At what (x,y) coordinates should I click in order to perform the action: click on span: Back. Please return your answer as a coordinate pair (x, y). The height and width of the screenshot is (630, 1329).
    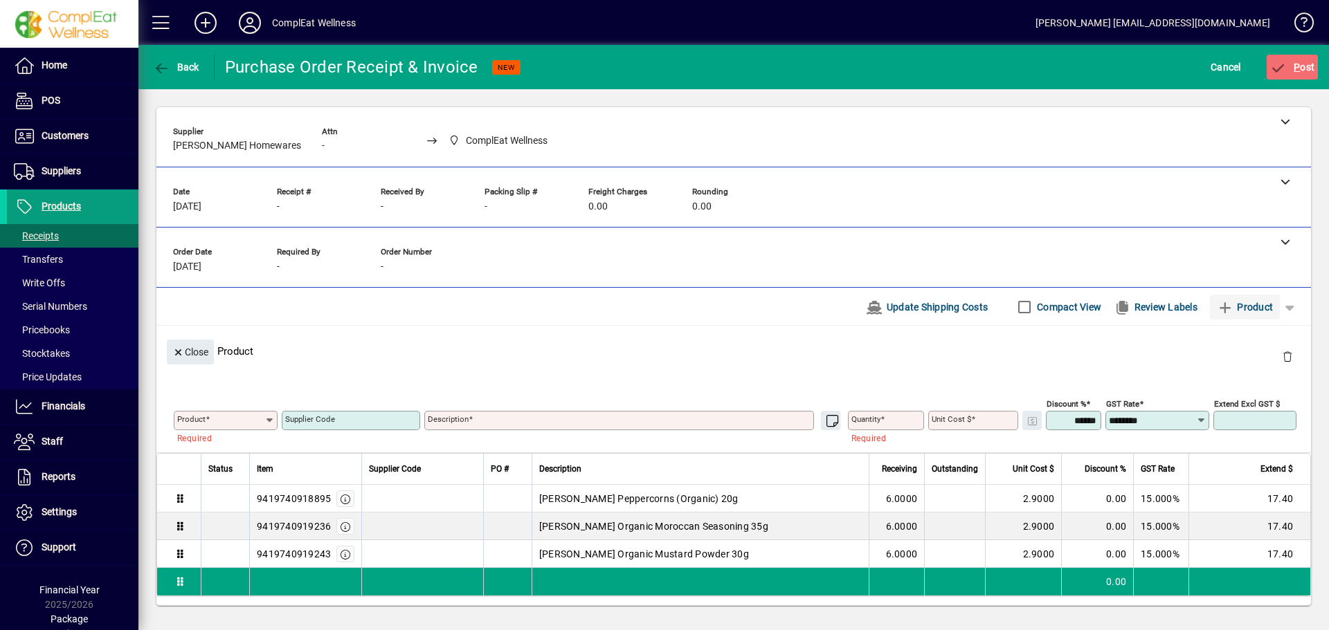
    Looking at the image, I should click on (176, 67).